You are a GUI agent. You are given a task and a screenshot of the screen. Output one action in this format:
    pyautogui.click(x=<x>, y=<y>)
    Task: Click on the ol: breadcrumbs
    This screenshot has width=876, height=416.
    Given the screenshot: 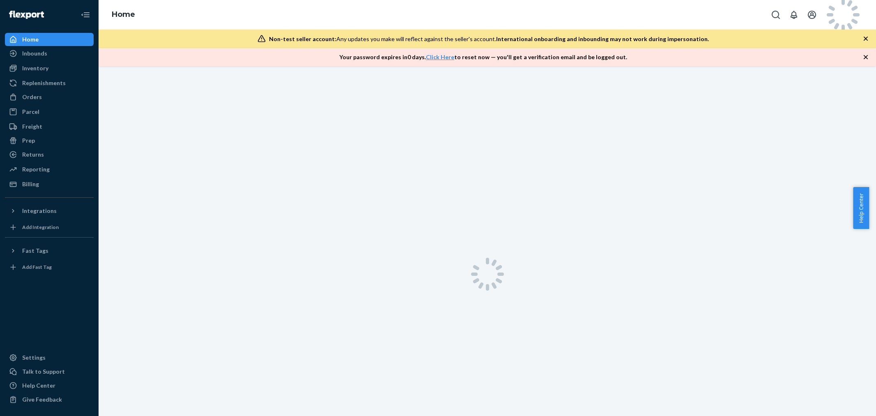 What is the action you would take?
    pyautogui.click(x=123, y=15)
    